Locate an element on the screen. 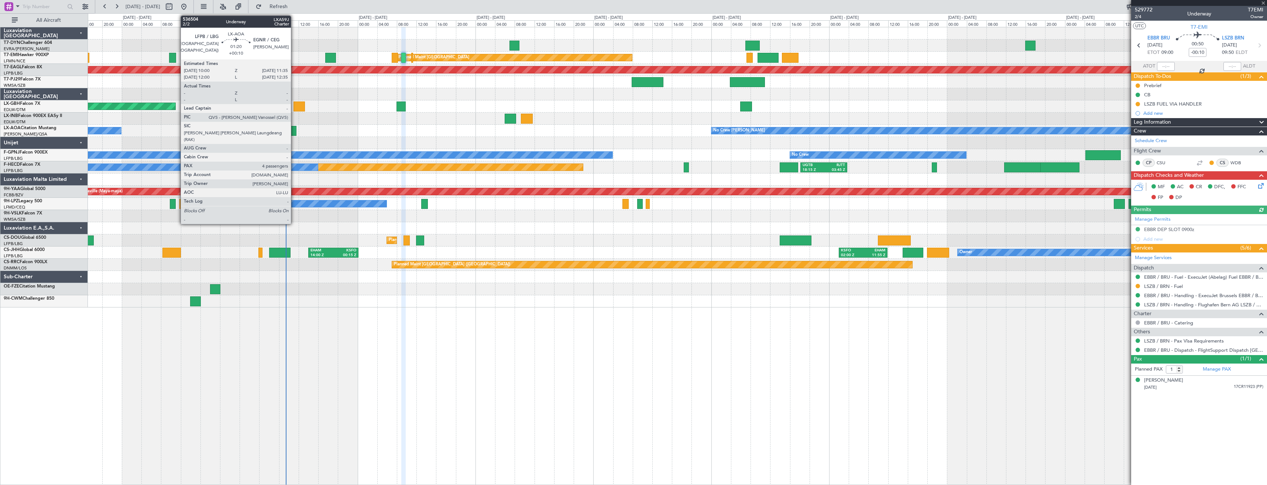  a: LSZB / BRN - Pax Visa Requirements is located at coordinates (1184, 341).